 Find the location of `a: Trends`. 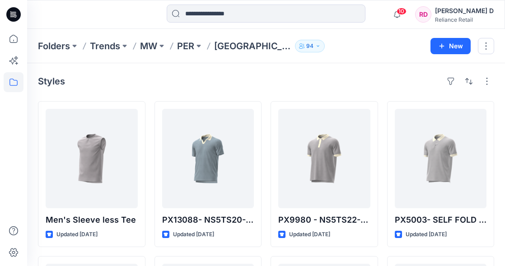

a: Trends is located at coordinates (105, 46).